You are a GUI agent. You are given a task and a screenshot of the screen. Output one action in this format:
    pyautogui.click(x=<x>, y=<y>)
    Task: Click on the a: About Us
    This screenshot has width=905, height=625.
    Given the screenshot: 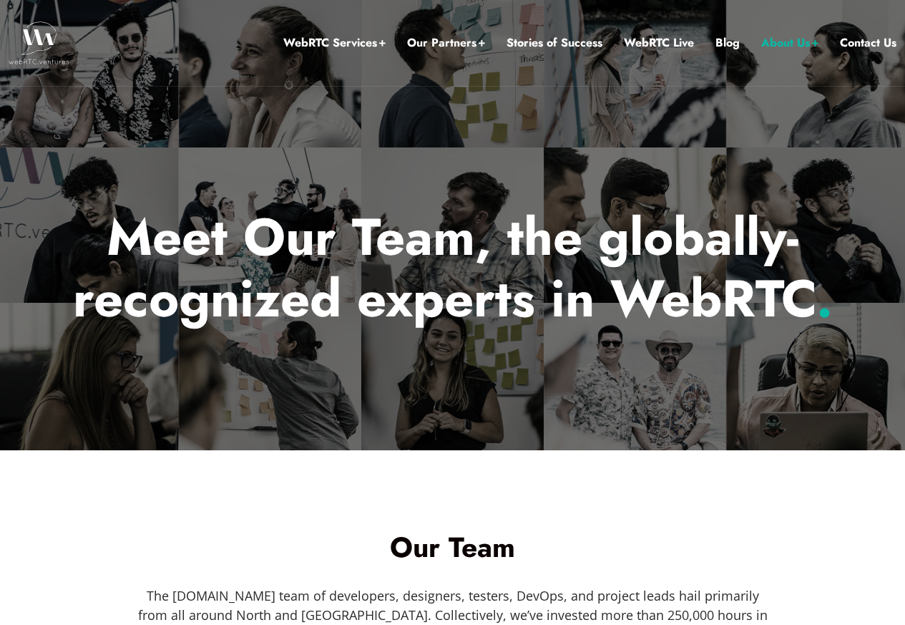 What is the action you would take?
    pyautogui.click(x=790, y=43)
    